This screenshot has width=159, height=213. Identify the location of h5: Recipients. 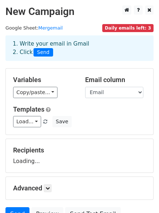
(79, 150).